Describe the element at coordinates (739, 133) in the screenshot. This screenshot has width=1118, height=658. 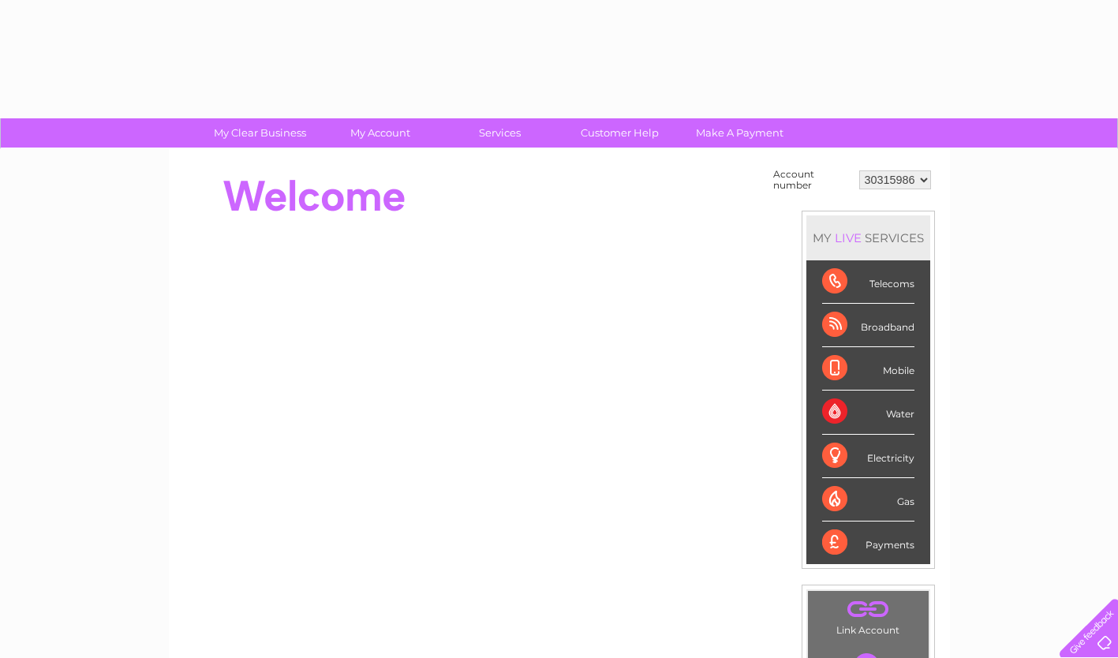
I see `a: Make A Payment` at that location.